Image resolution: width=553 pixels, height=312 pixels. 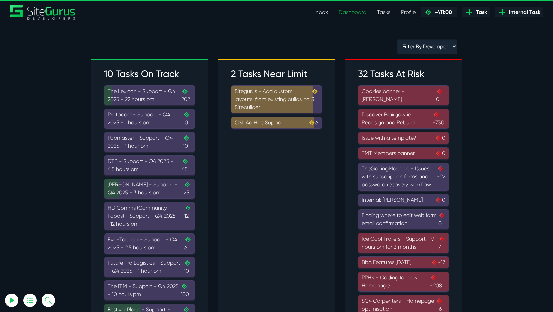 I want to click on a: Ice Cool Trailers - Support - 9 hours pm for 3 months7, so click(x=404, y=243).